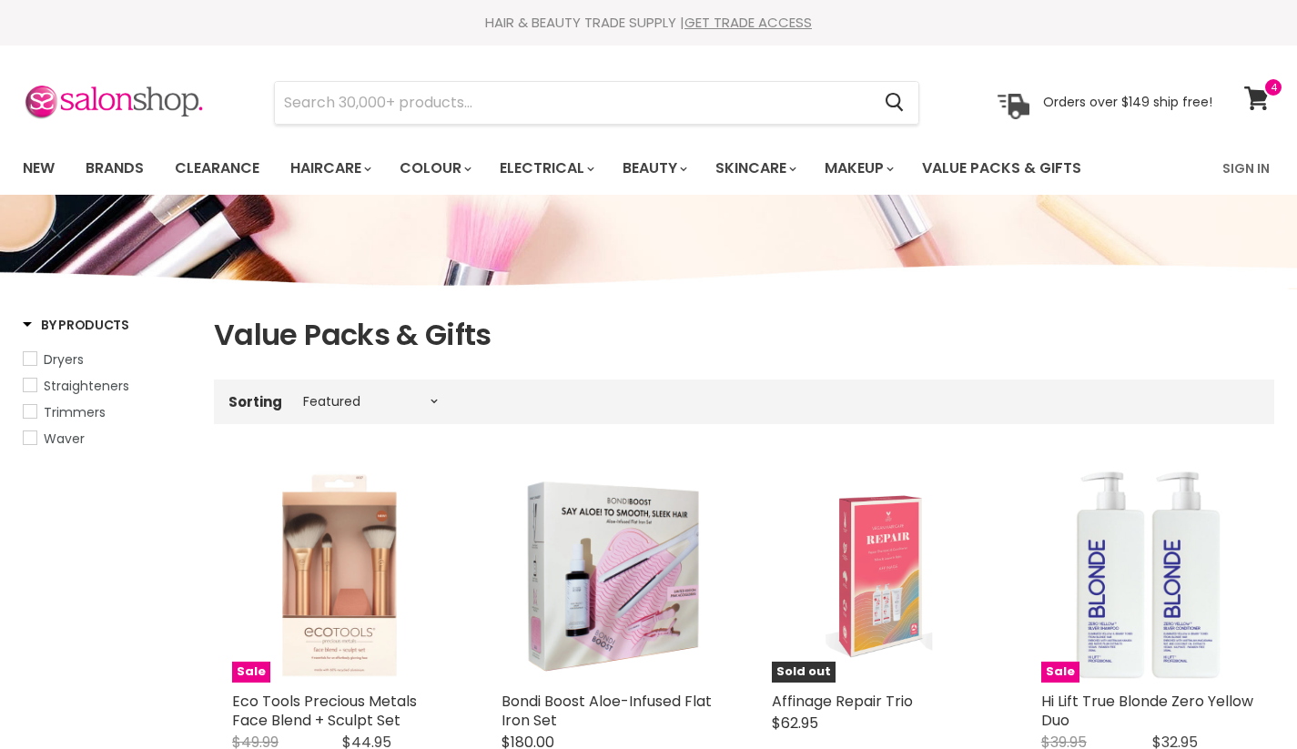 The width and height of the screenshot is (1297, 749). What do you see at coordinates (545, 168) in the screenshot?
I see `a: Electrical` at bounding box center [545, 168].